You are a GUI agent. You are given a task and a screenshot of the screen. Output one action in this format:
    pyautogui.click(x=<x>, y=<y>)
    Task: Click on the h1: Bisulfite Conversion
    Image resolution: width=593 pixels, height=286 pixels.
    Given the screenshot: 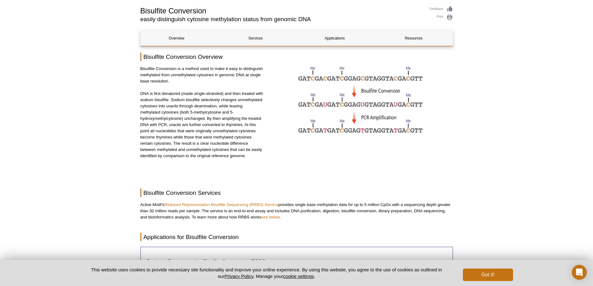 What is the action you would take?
    pyautogui.click(x=282, y=10)
    